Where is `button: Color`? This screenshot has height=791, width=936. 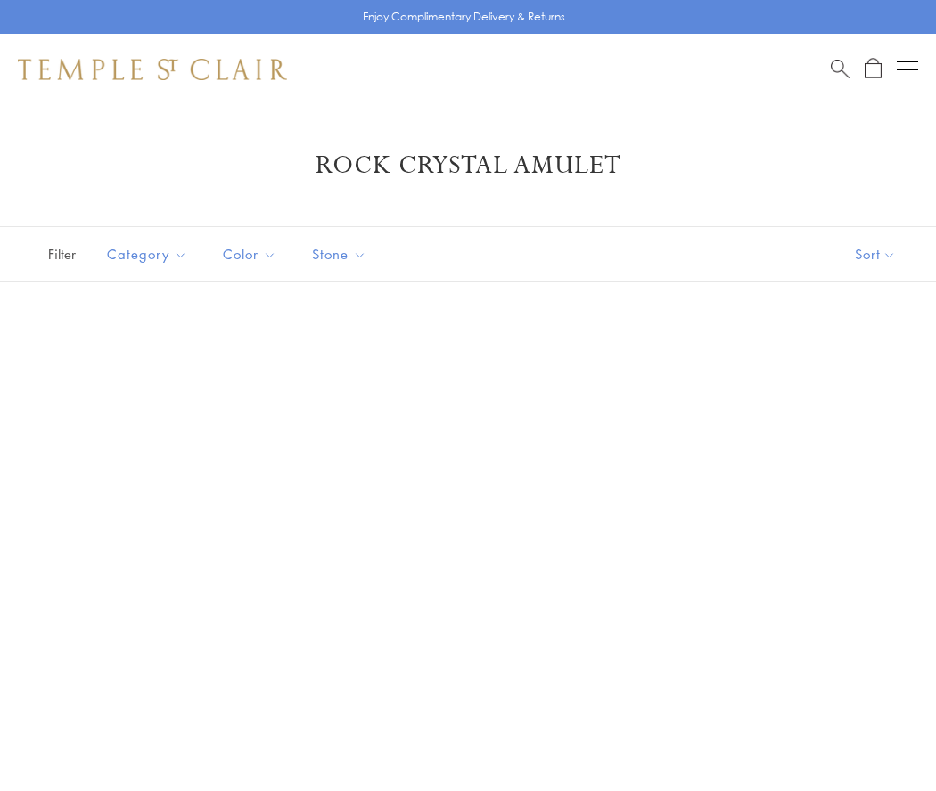
button: Color is located at coordinates (250, 254).